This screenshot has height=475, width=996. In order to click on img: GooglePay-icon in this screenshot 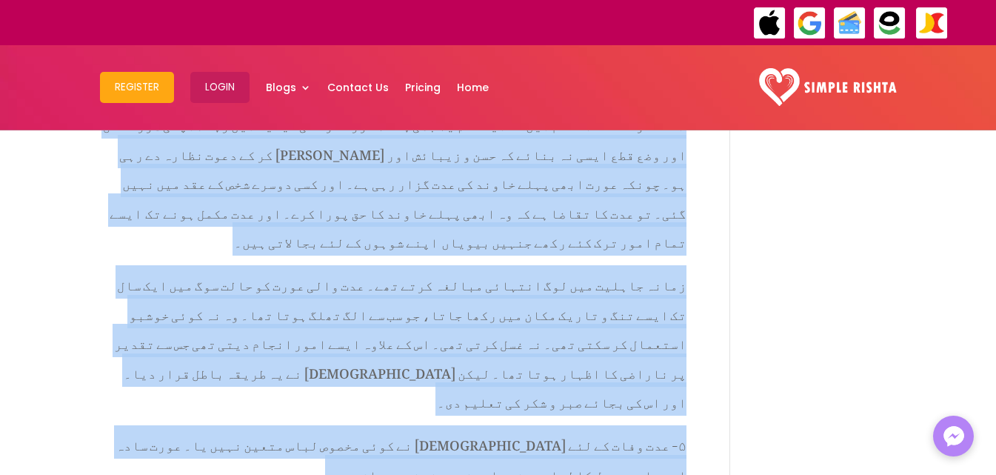, I will do `click(809, 23)`.